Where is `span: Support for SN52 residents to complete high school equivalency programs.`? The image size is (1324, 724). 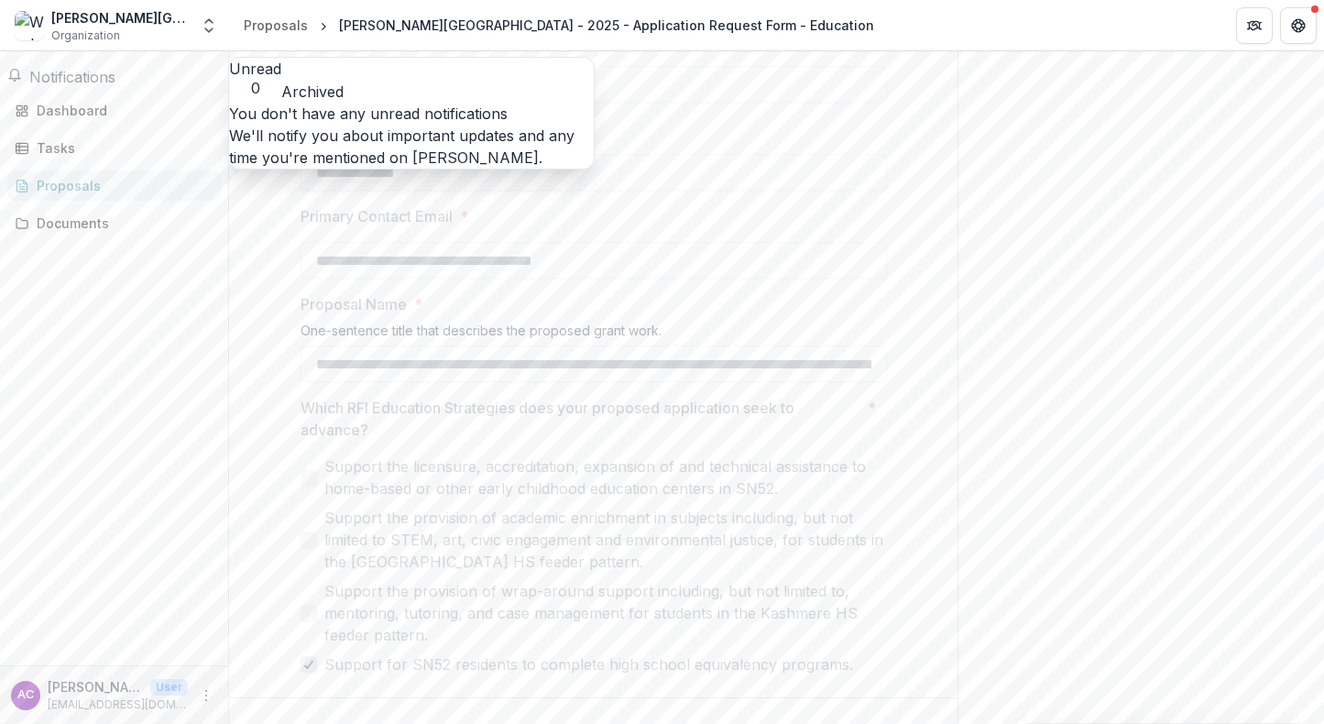 span: Support for SN52 residents to complete high school equivalency programs. is located at coordinates (588, 664).